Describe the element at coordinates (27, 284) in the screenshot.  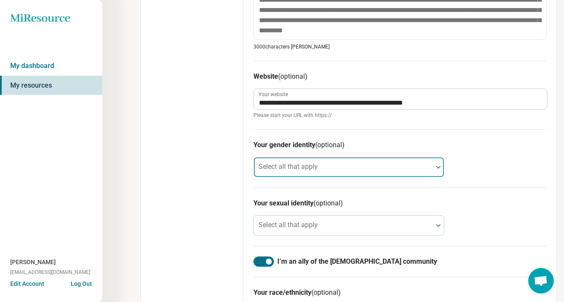
I see `button: Edit Account` at that location.